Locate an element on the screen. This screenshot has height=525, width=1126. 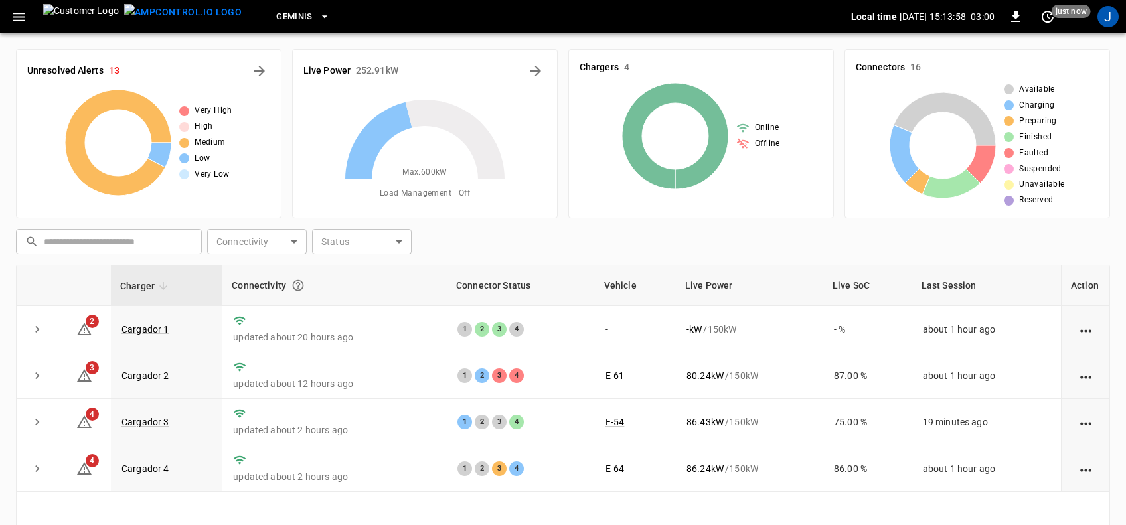
span: Low is located at coordinates (202, 159).